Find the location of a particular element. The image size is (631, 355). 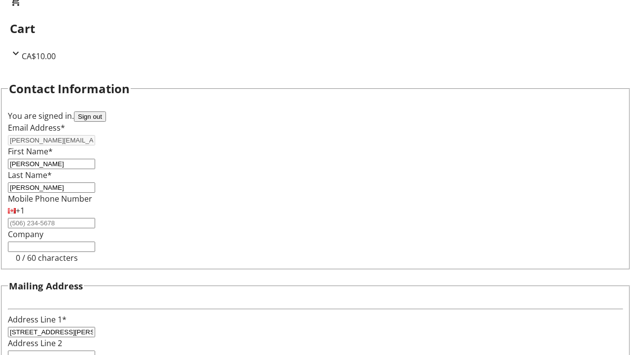

label: Mobile Phone Number is located at coordinates (50, 199).